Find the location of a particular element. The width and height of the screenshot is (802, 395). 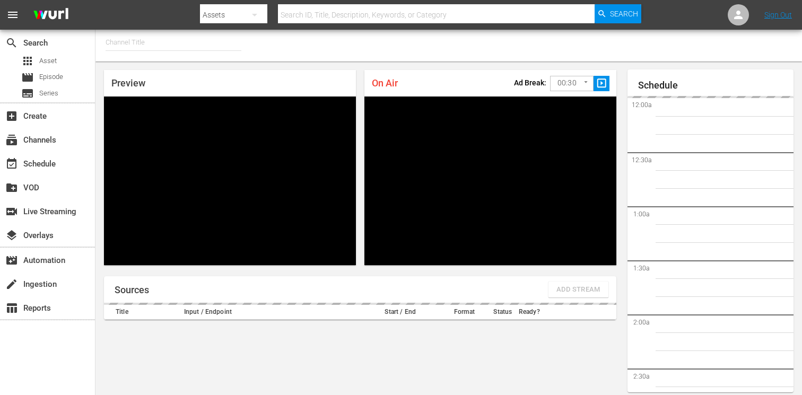

span: On Air is located at coordinates (385, 83).